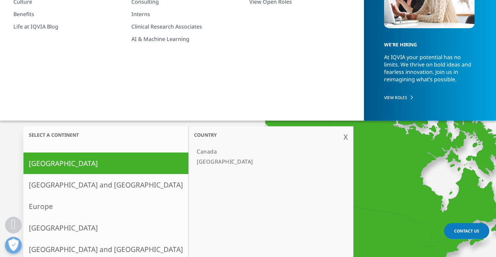 The image size is (496, 257). What do you see at coordinates (467, 230) in the screenshot?
I see `span: Contact Us` at bounding box center [467, 230].